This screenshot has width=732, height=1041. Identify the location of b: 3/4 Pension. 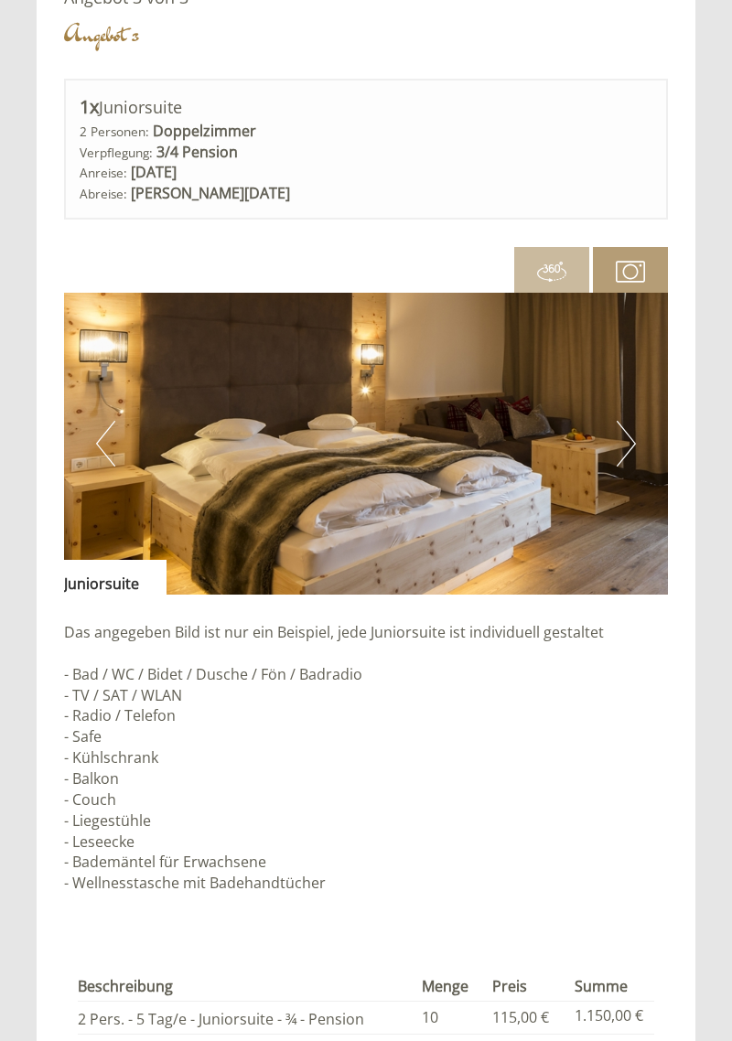
(197, 152).